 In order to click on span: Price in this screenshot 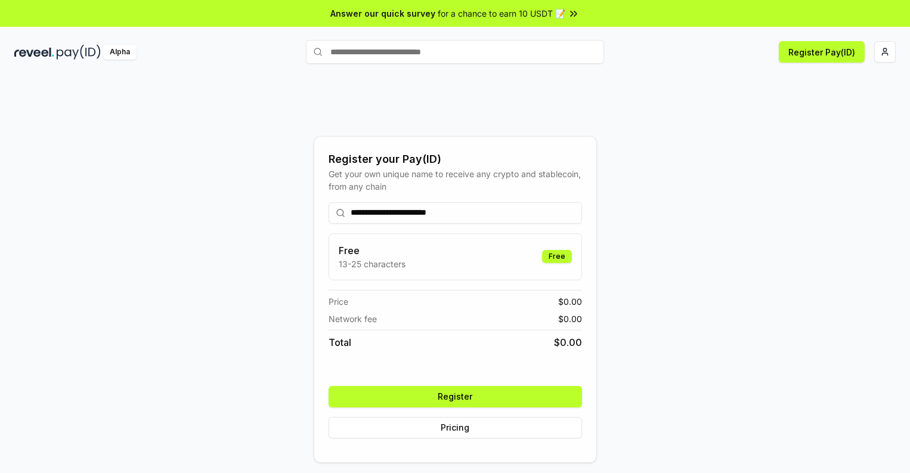, I will do `click(338, 301)`.